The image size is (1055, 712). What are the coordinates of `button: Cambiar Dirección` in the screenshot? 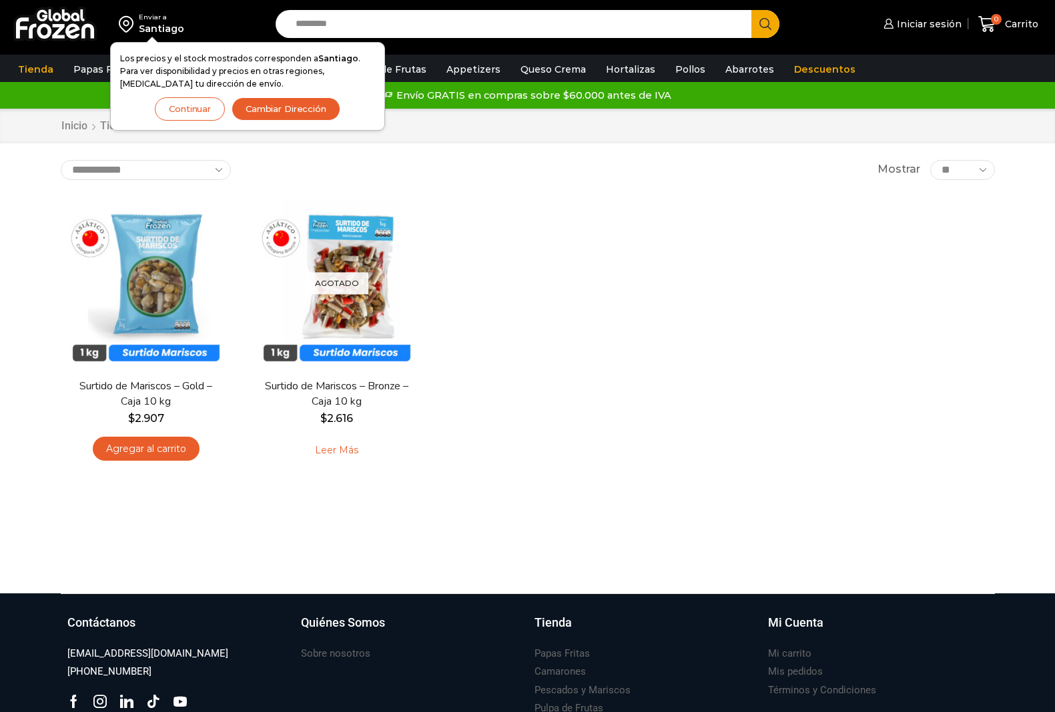 It's located at (286, 109).